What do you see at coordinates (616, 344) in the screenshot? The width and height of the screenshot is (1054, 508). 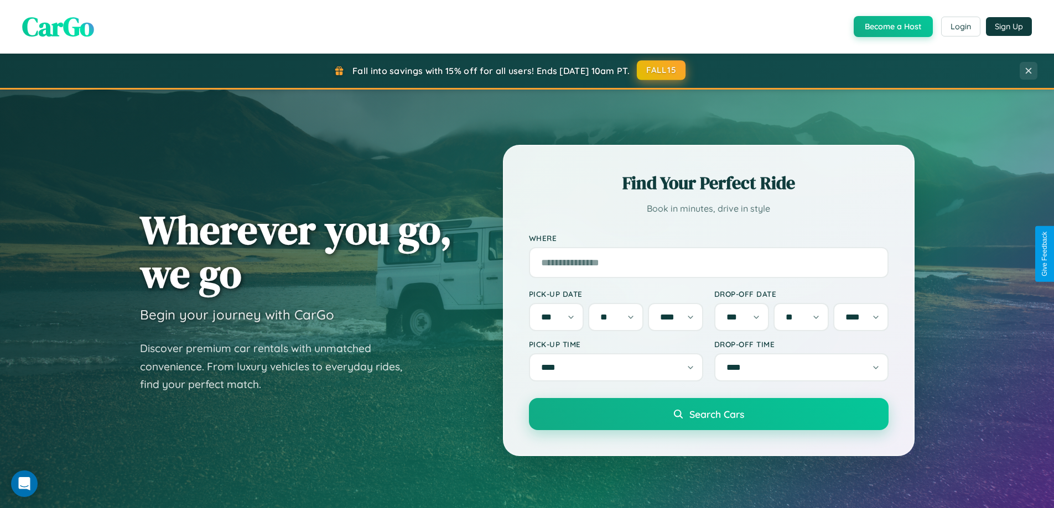 I see `label: Pick-up Time` at bounding box center [616, 344].